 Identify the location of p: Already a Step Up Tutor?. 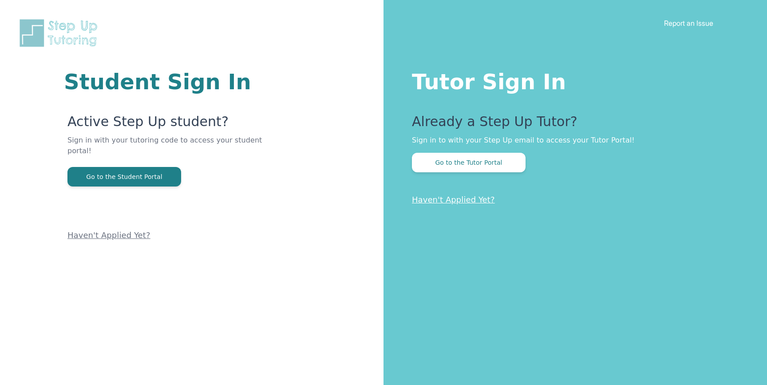
(572, 124).